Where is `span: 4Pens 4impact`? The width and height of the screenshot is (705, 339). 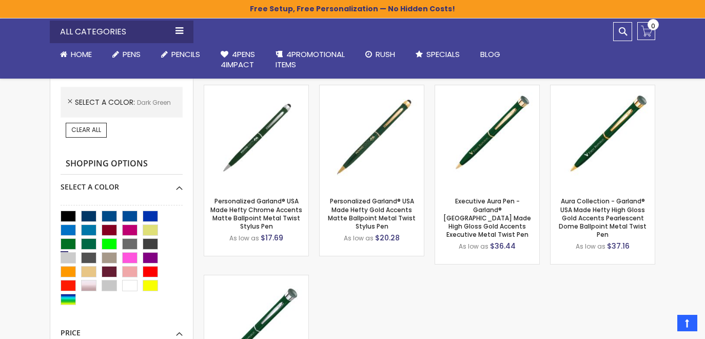 span: 4Pens 4impact is located at coordinates (238, 59).